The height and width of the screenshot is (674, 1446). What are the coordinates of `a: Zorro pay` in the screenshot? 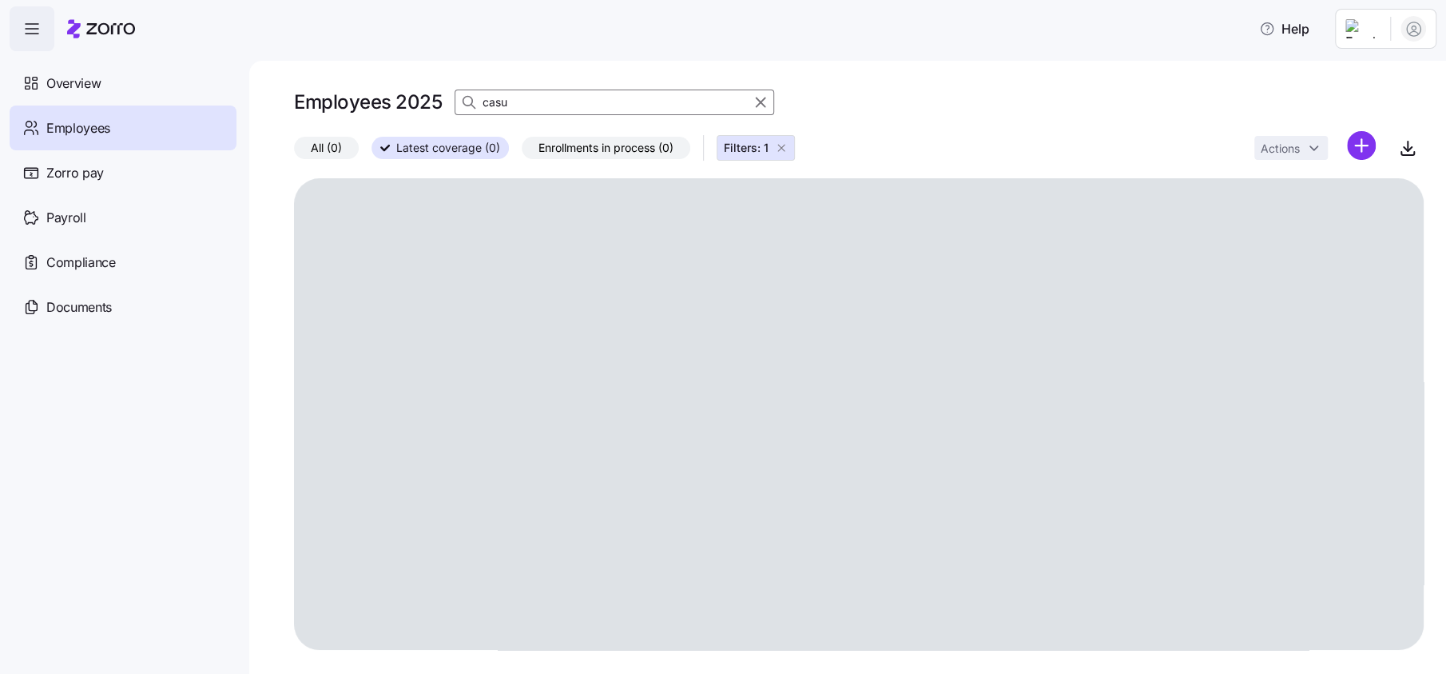 It's located at (123, 173).